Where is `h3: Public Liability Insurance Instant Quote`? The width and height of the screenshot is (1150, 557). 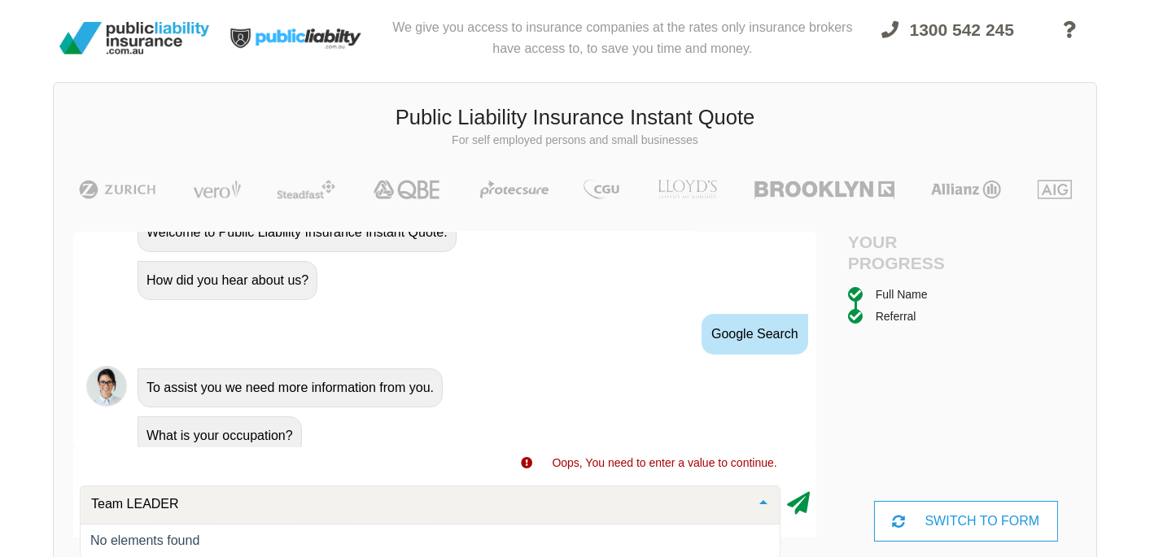 h3: Public Liability Insurance Instant Quote is located at coordinates (574, 118).